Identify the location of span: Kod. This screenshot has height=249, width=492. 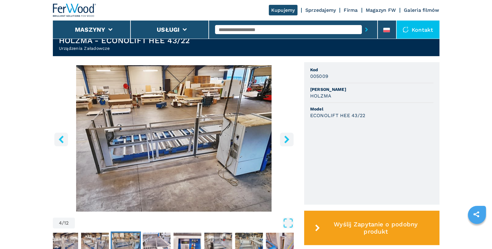
(371, 70).